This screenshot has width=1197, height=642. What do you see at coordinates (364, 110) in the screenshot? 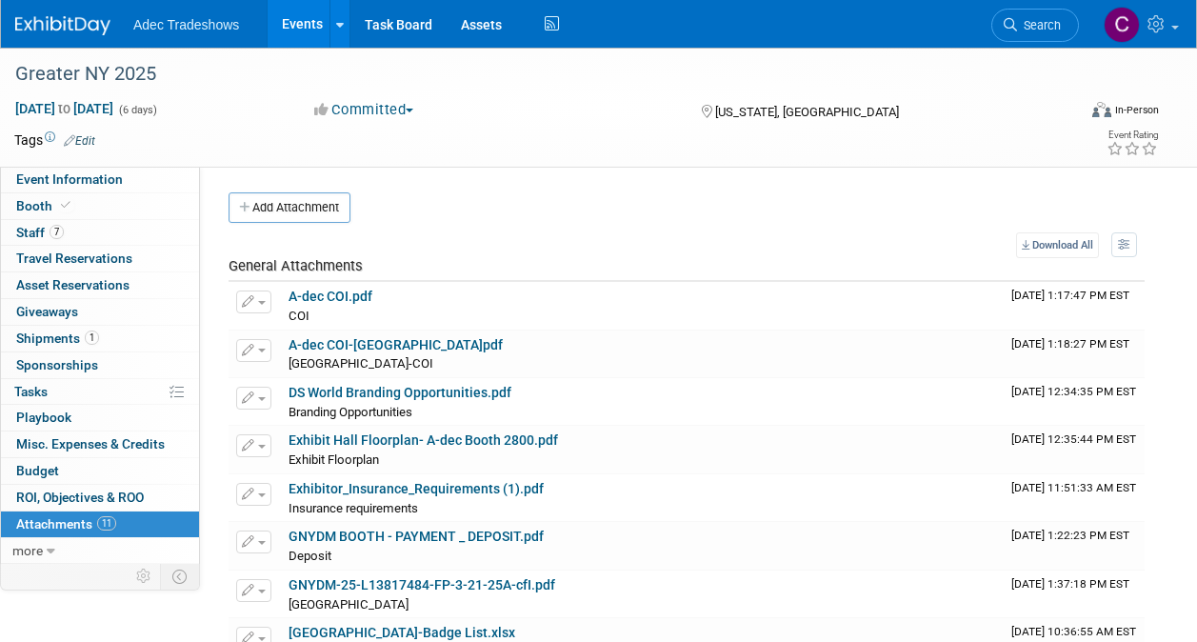
I see `button: Committed` at bounding box center [364, 110].